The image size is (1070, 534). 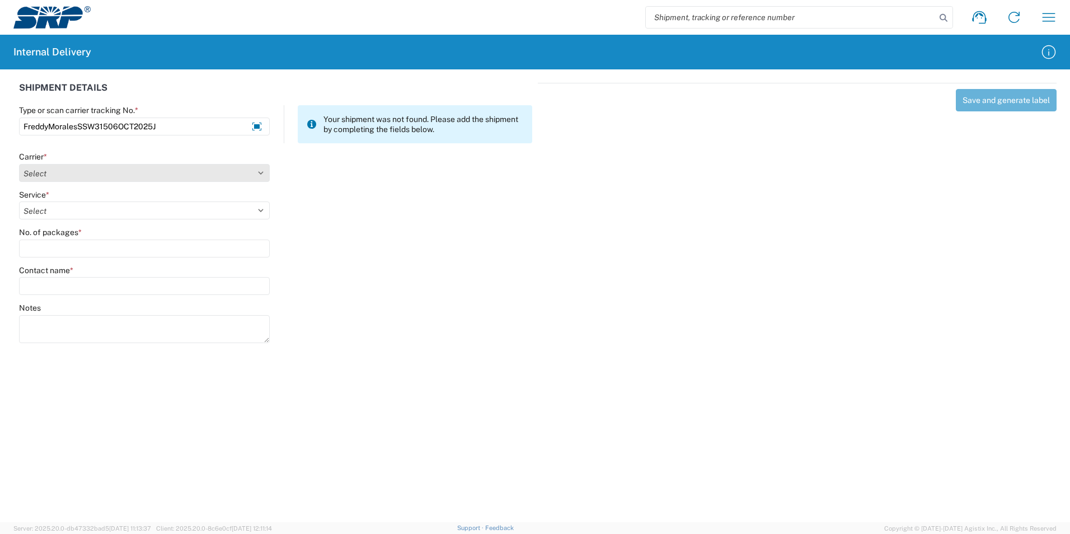 What do you see at coordinates (46, 270) in the screenshot?
I see `label: Contact name` at bounding box center [46, 270].